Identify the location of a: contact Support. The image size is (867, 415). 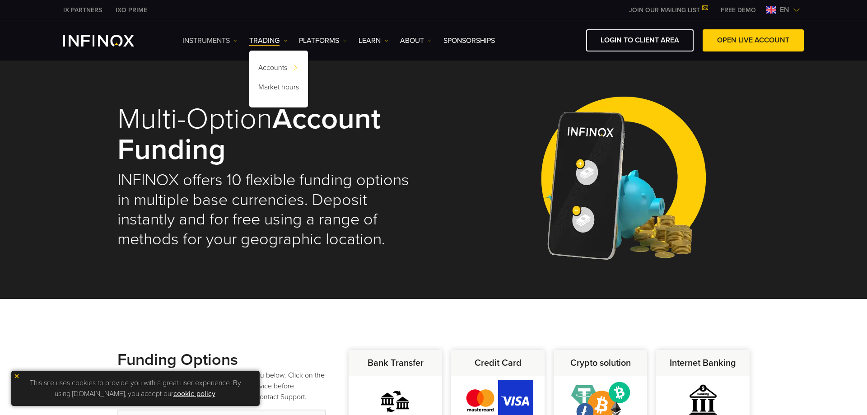
(280, 397).